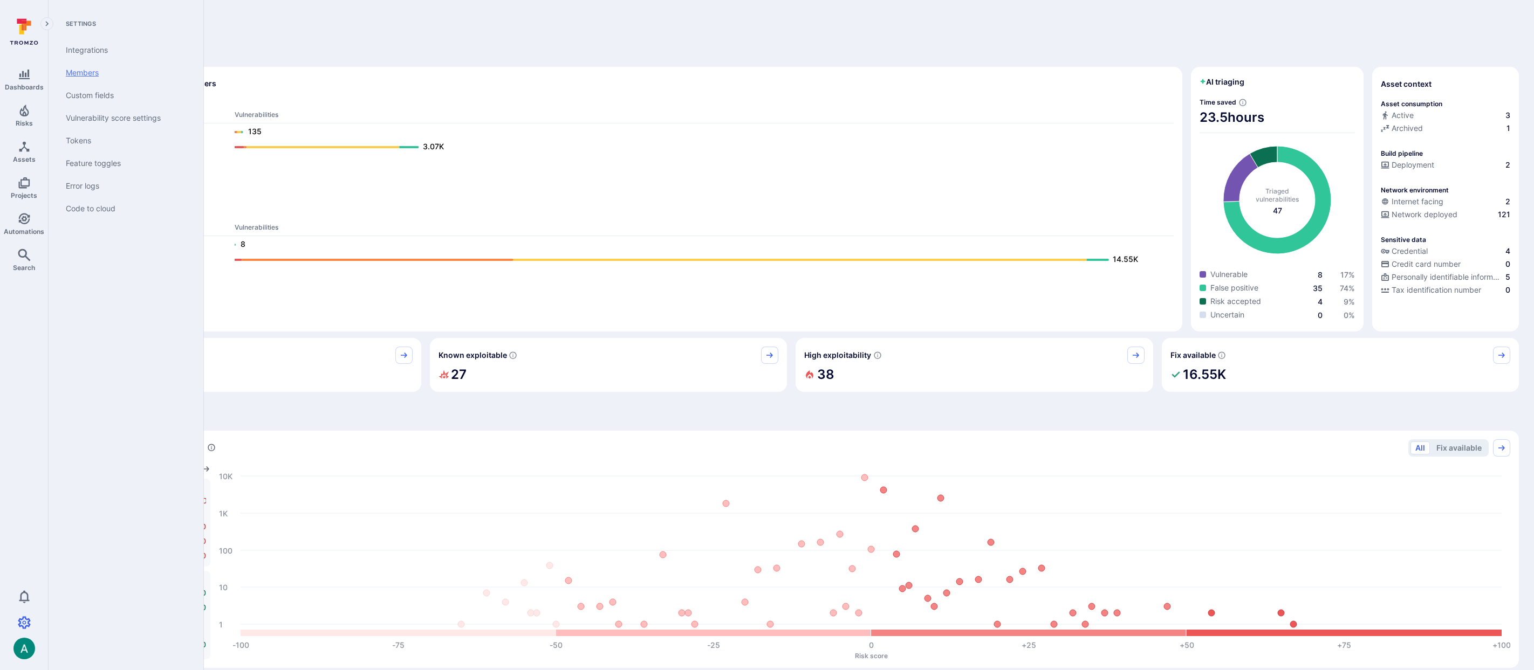  I want to click on span: Network deployed, so click(1424, 215).